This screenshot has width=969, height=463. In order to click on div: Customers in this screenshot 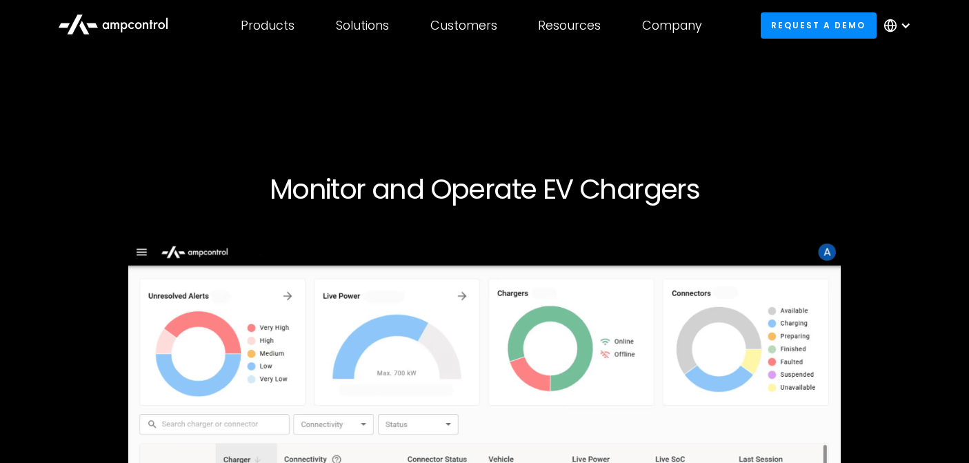, I will do `click(463, 26)`.